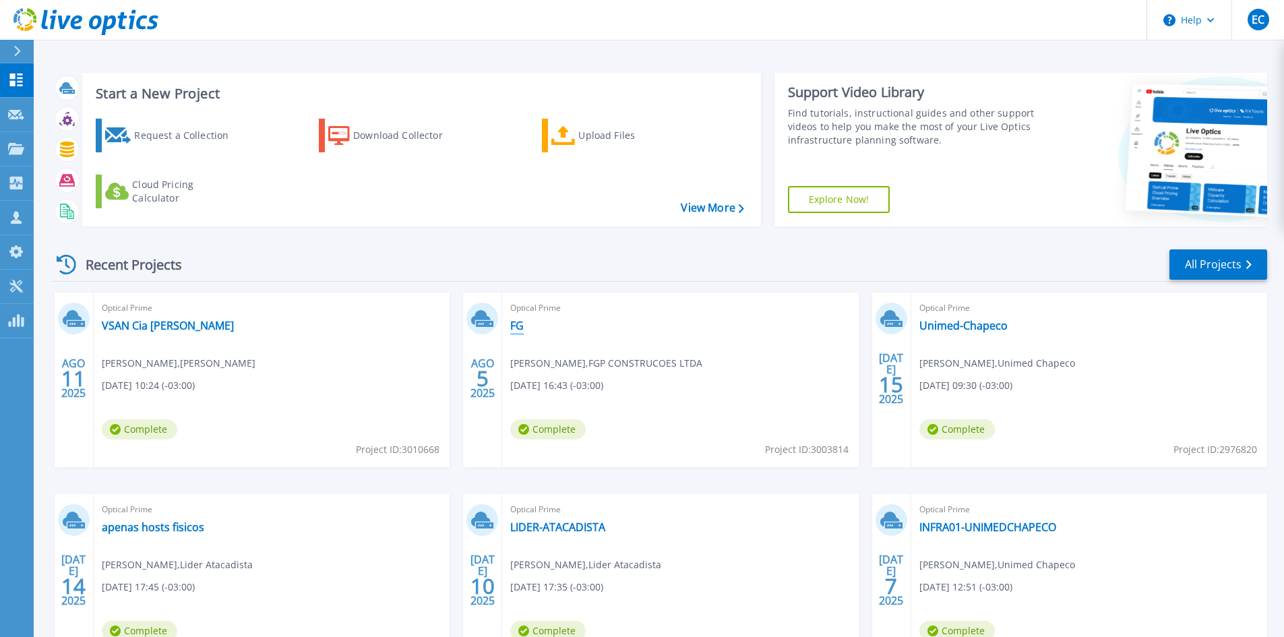  I want to click on div: Recent Projects, so click(126, 264).